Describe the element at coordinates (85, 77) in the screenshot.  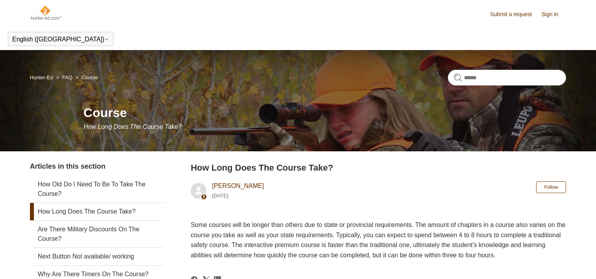
I see `li: Course` at that location.